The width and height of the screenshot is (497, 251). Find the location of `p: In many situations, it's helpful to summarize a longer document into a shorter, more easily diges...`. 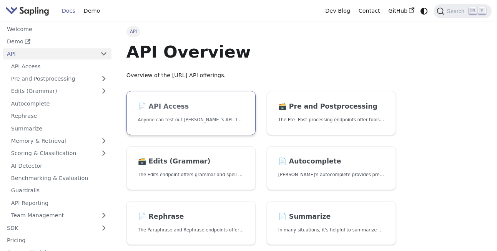

p: In many situations, it's helpful to summarize a longer document into a shorter, more easily diges... is located at coordinates (331, 230).